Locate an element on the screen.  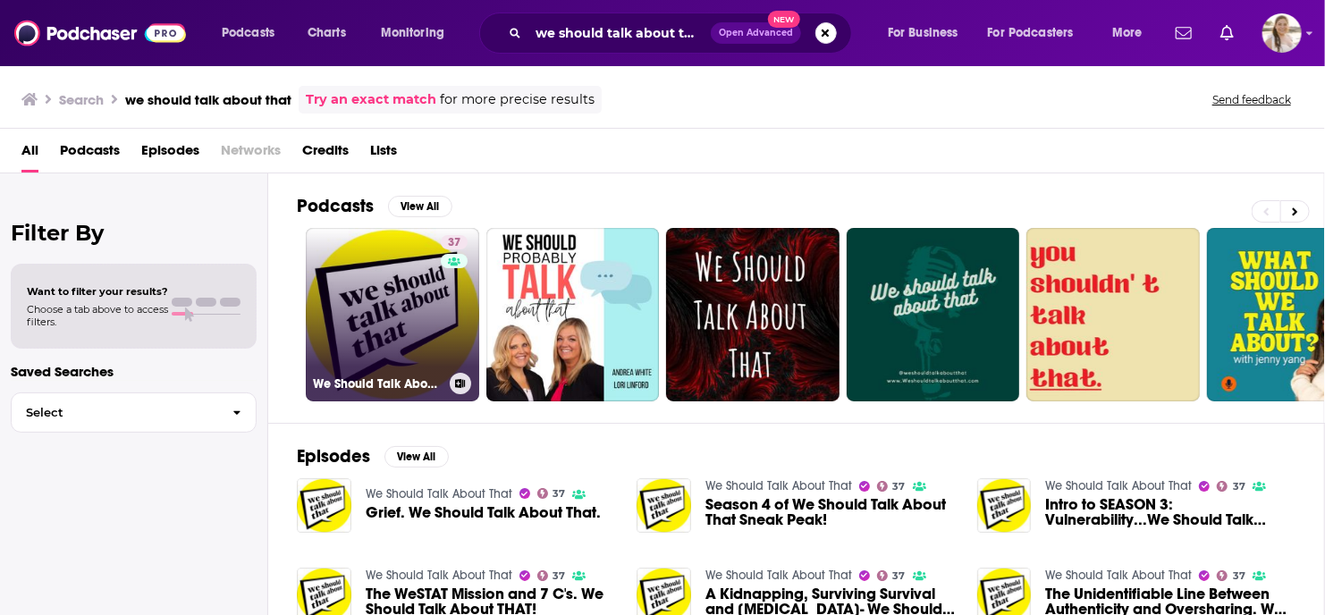
div: Search podcasts, credits, & more... is located at coordinates (682, 33).